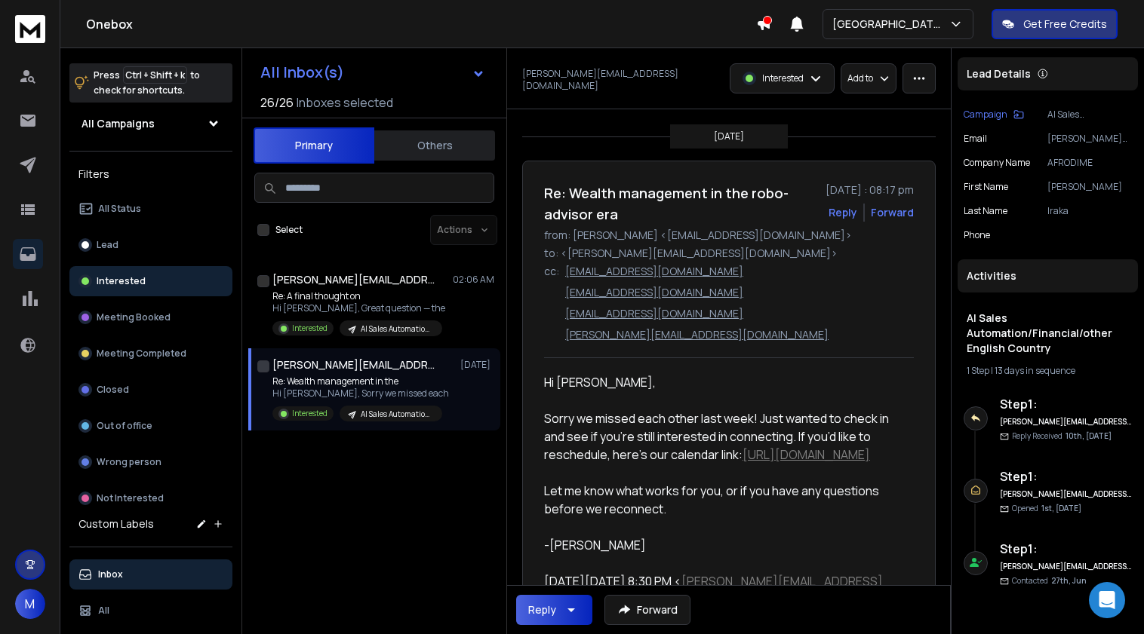 Image resolution: width=1144 pixels, height=634 pixels. I want to click on p: Out of office, so click(124, 426).